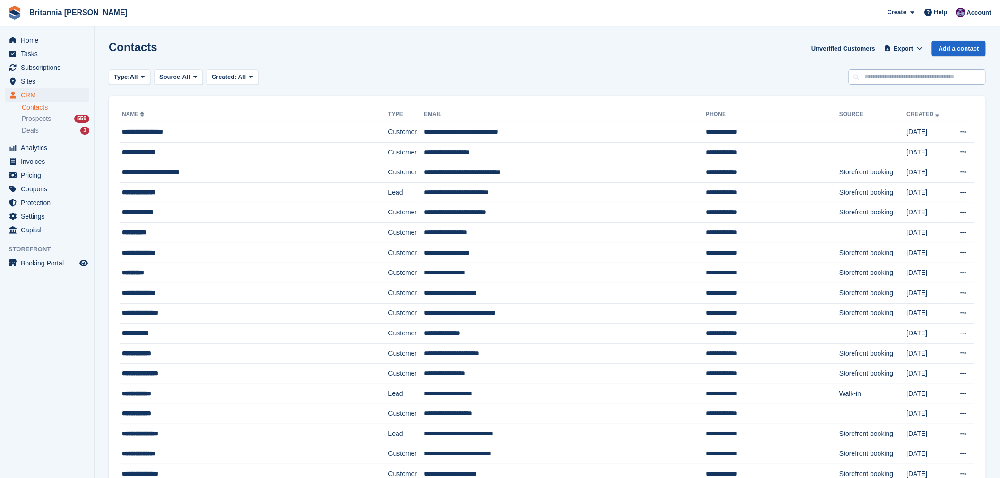 Image resolution: width=1000 pixels, height=478 pixels. I want to click on span: CRM, so click(49, 95).